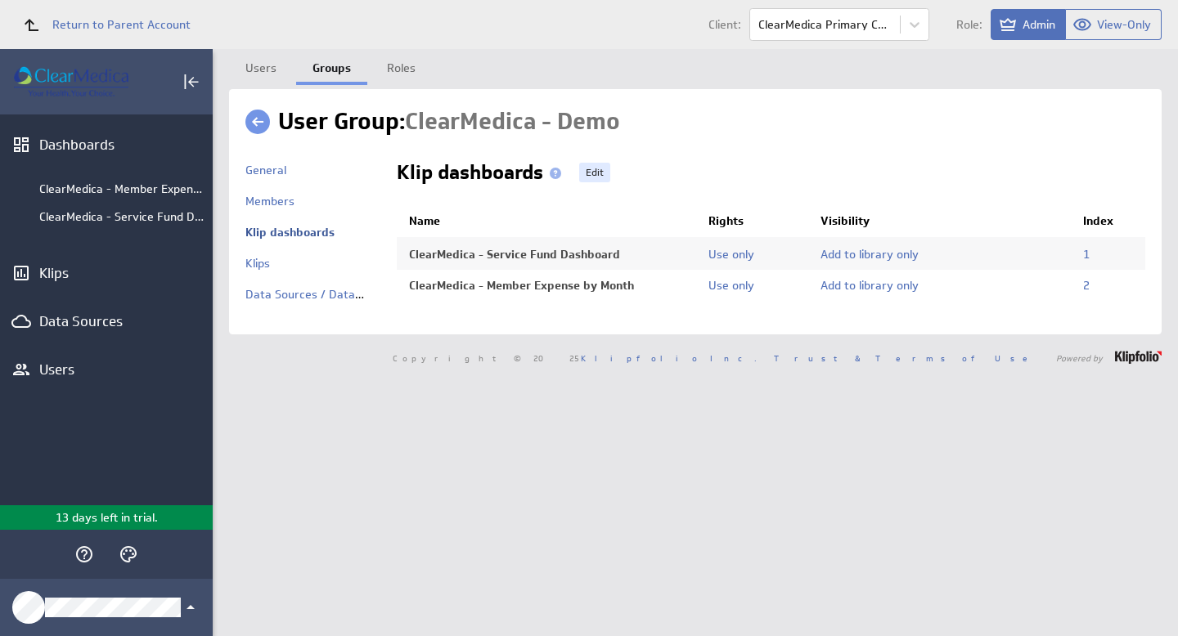  Describe the element at coordinates (128, 554) in the screenshot. I see `div: Themes` at that location.